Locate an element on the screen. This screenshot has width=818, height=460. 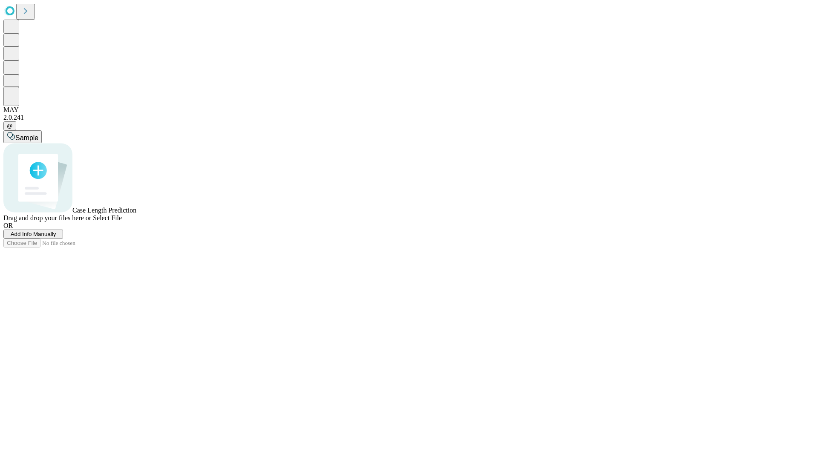
span: Drag and drop your files here or is located at coordinates (47, 218).